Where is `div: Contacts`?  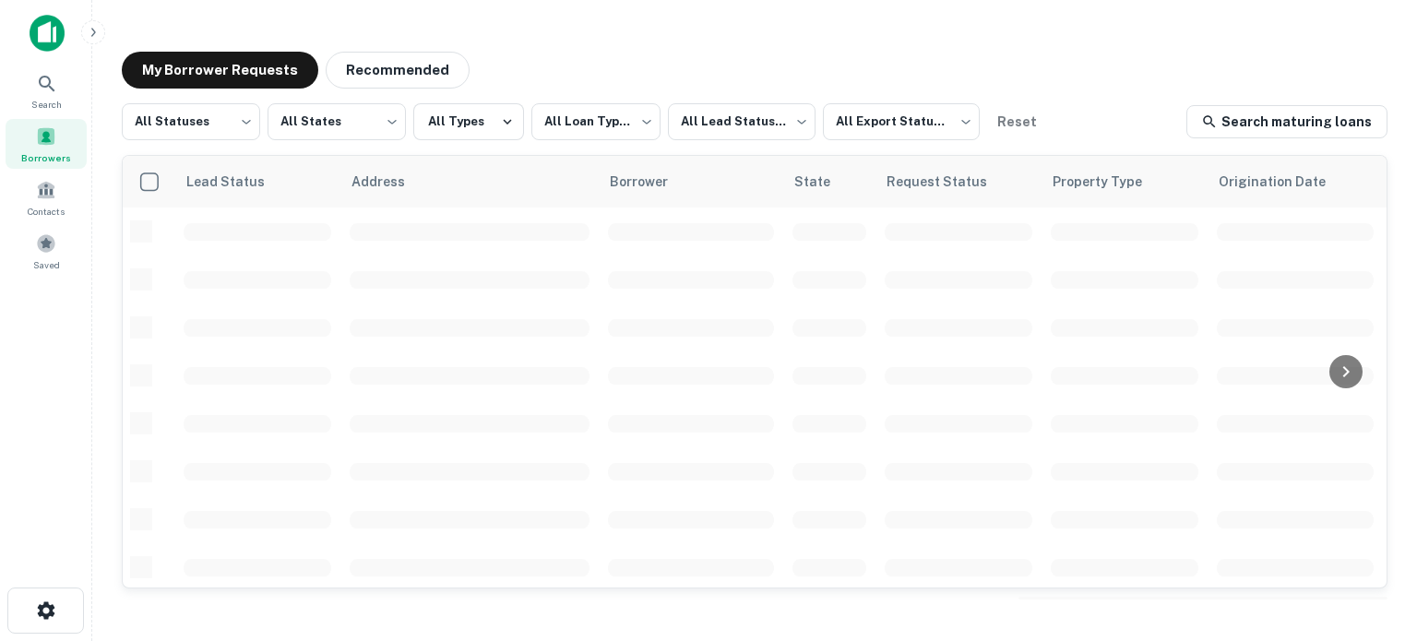 div: Contacts is located at coordinates (46, 197).